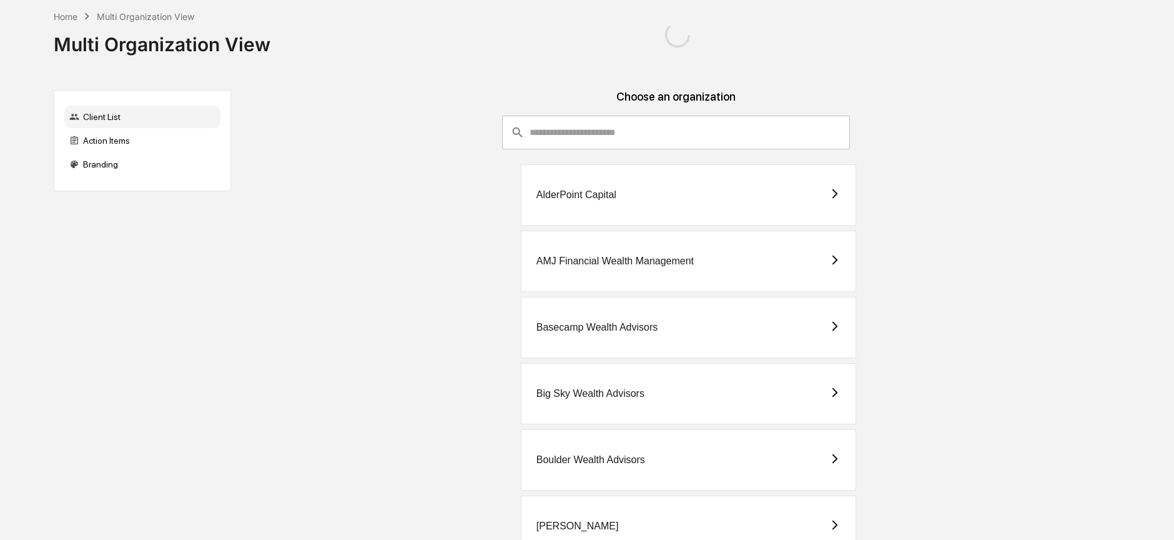 The width and height of the screenshot is (1174, 540). What do you see at coordinates (676, 132) in the screenshot?
I see `div: consultant-dashboard__filter-organizations-search-bar` at bounding box center [676, 132].